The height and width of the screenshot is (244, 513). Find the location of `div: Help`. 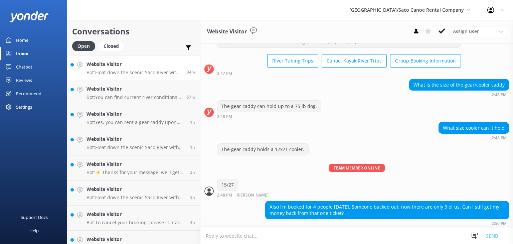

div: Help is located at coordinates (34, 230).